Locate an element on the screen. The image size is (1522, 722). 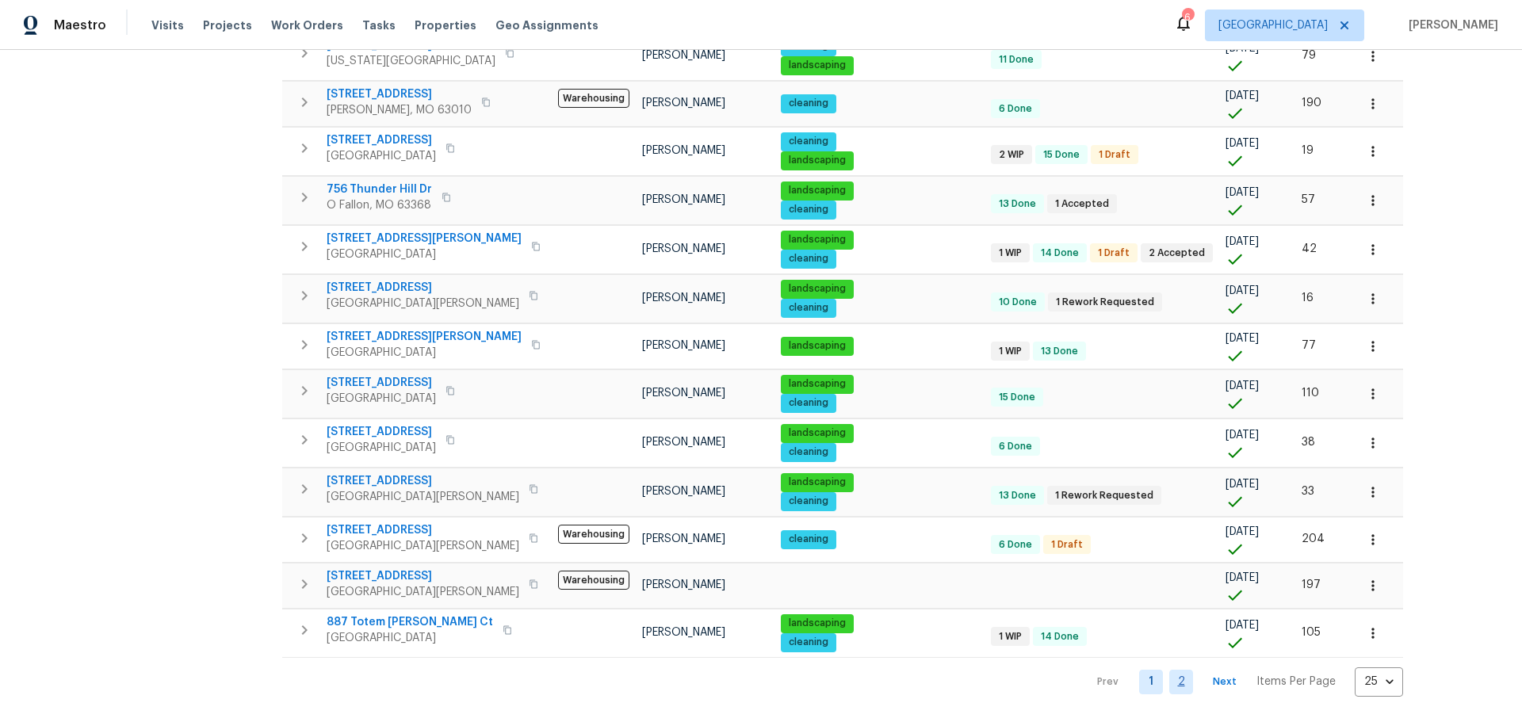
button: Next is located at coordinates (1225, 682).